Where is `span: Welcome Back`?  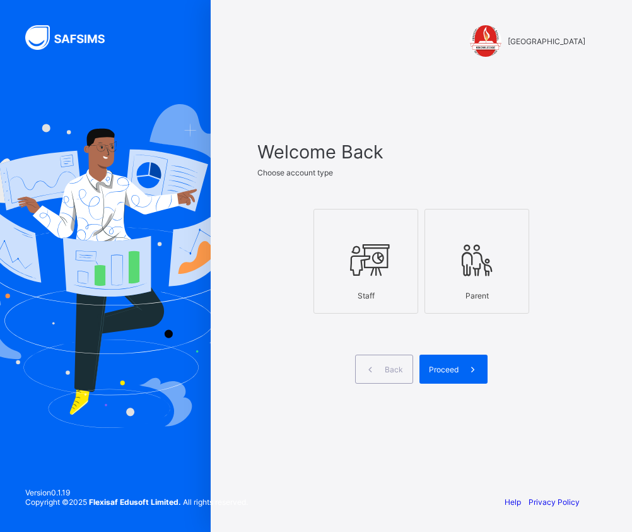
span: Welcome Back is located at coordinates (421, 151).